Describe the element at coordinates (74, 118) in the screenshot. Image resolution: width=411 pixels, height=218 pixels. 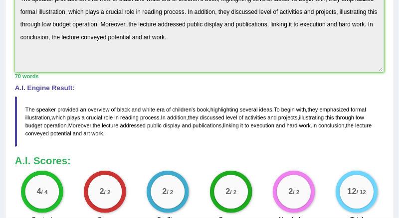
I see `span: plays` at that location.